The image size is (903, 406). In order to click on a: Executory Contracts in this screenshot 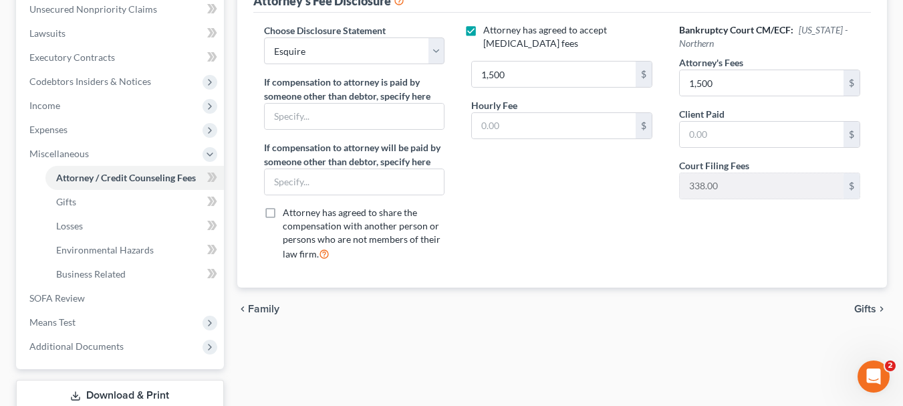, I will do `click(121, 57)`.